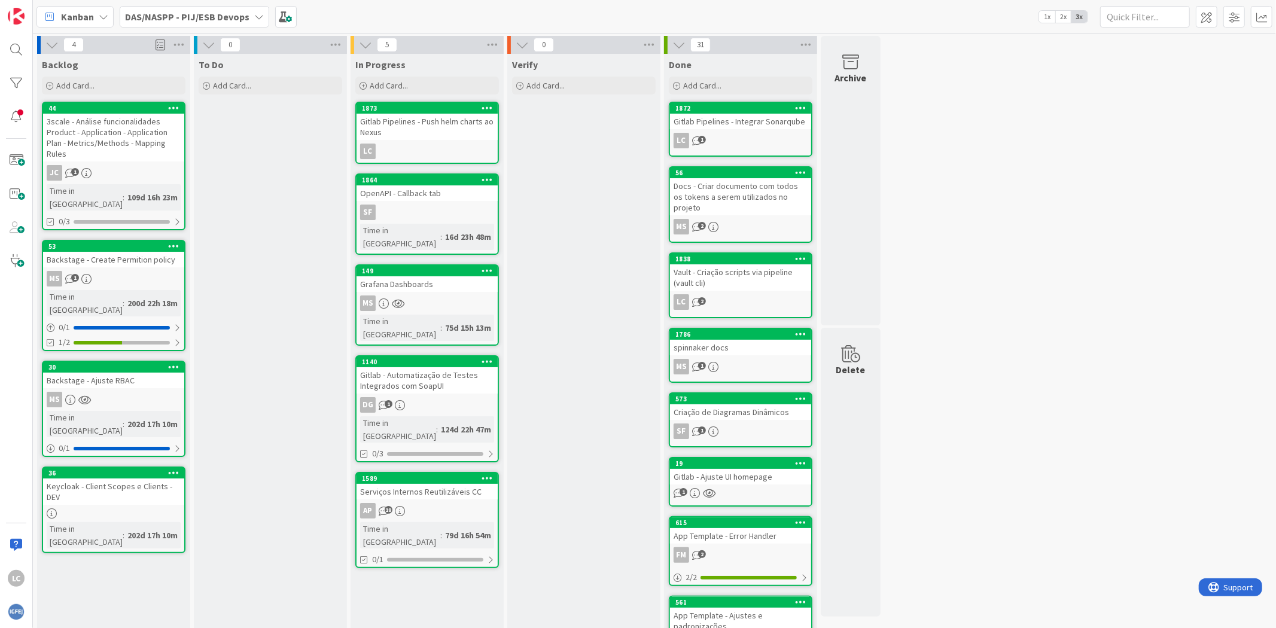  What do you see at coordinates (114, 327) in the screenshot?
I see `div: 0/1` at bounding box center [114, 327].